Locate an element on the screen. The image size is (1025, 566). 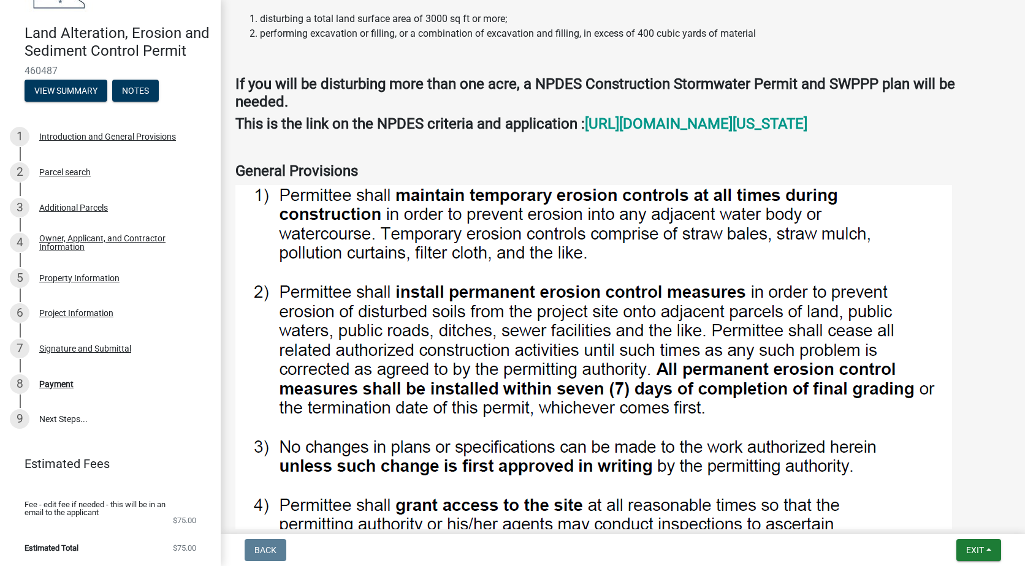
div: 2 is located at coordinates (20, 172).